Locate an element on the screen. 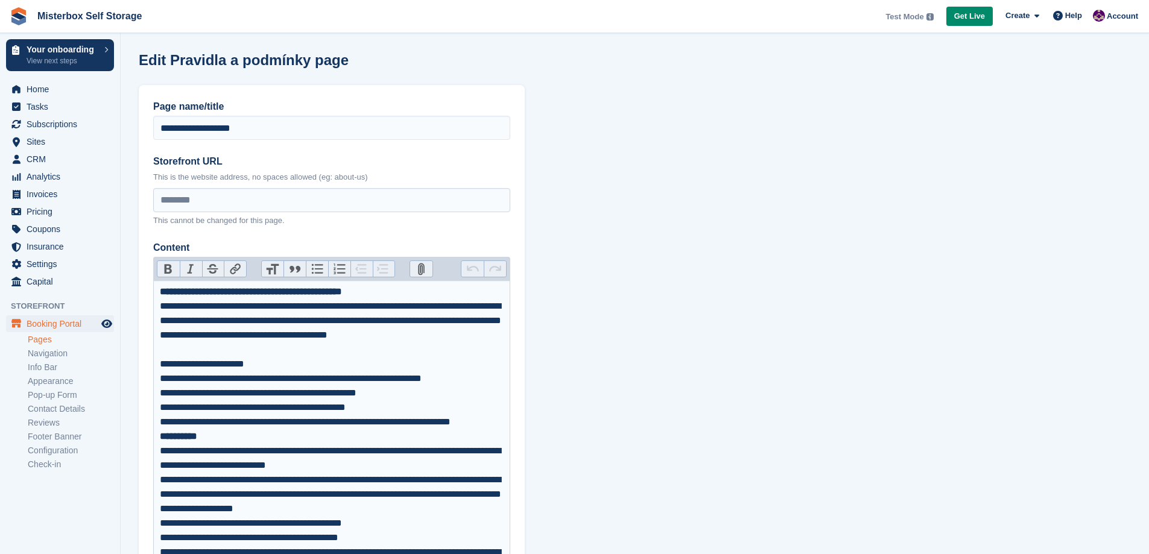  label: Storefront URL is located at coordinates (332, 162).